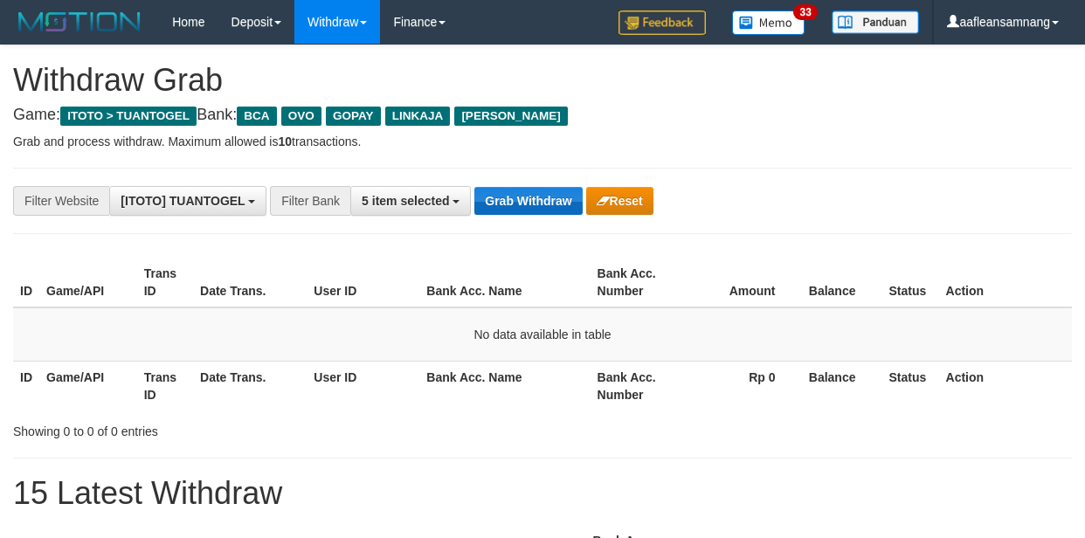 This screenshot has width=1085, height=538. What do you see at coordinates (876, 22) in the screenshot?
I see `img: panduan.png` at bounding box center [876, 22].